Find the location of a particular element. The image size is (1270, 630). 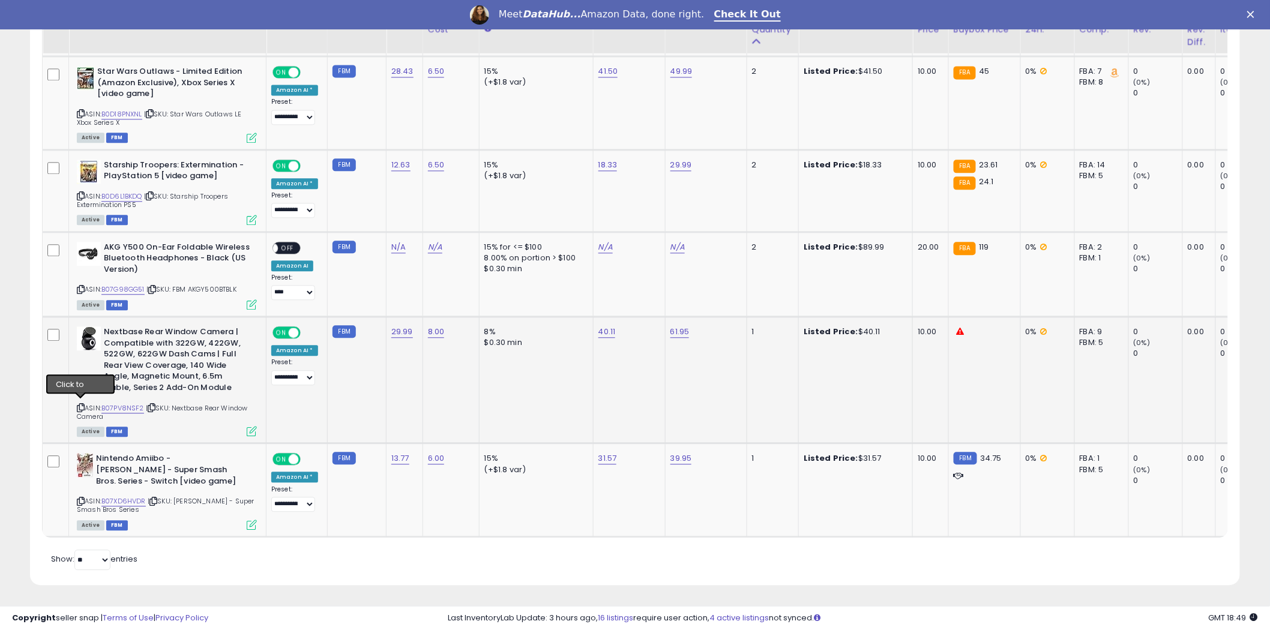

a: 28.43 is located at coordinates (402, 71).